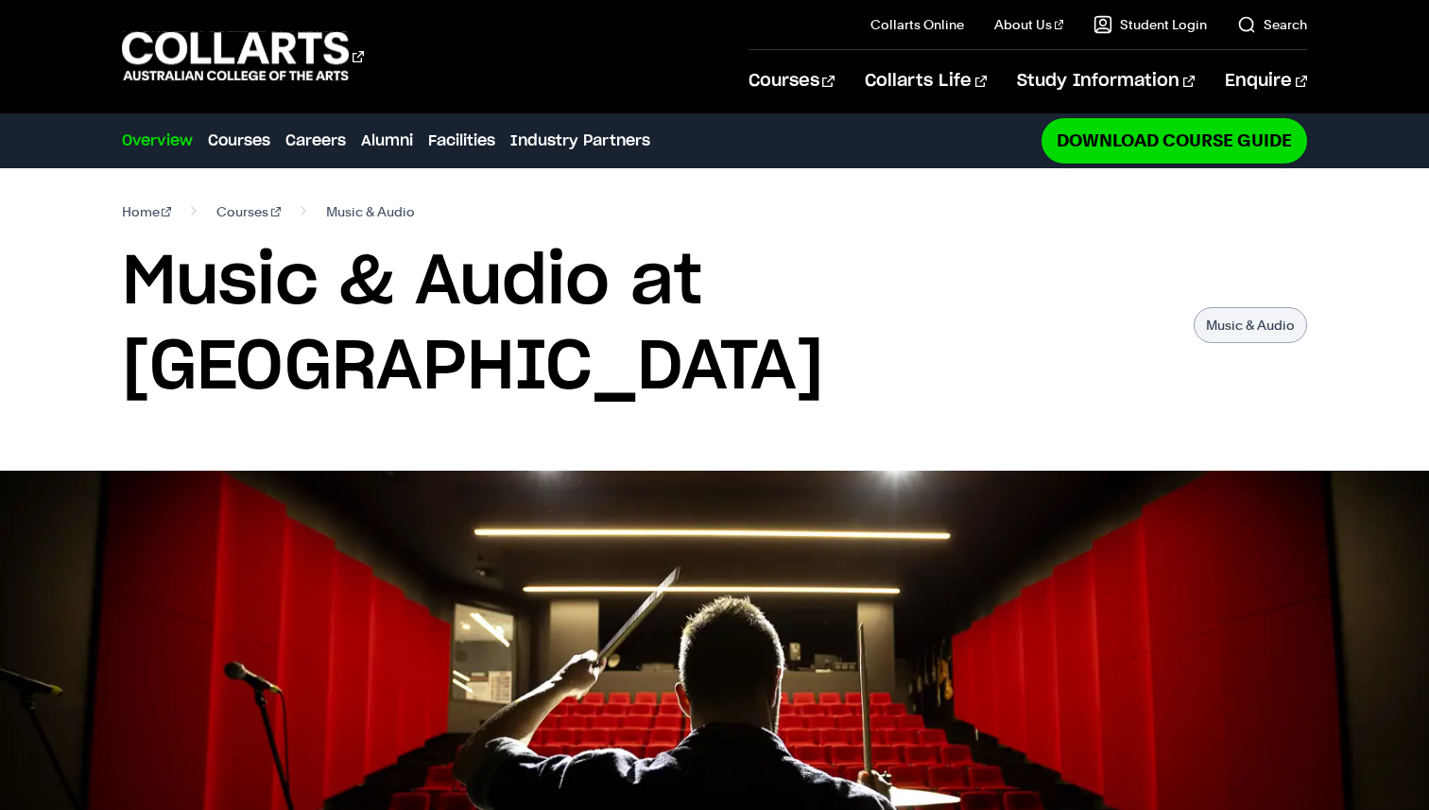 The image size is (1429, 810). Describe the element at coordinates (1272, 25) in the screenshot. I see `a: Search` at that location.